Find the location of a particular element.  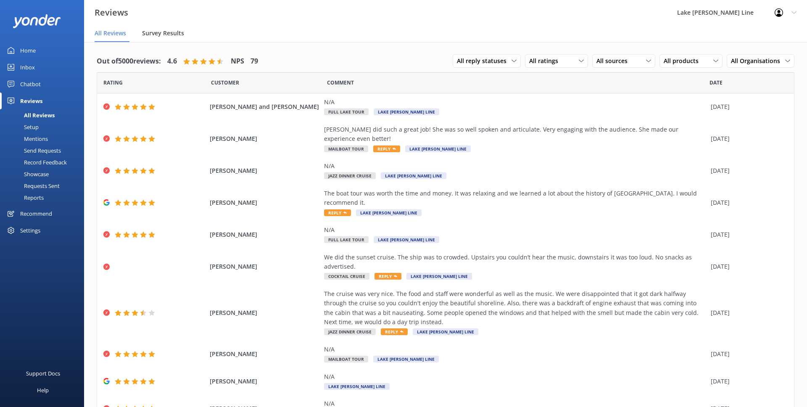

div: Mentions is located at coordinates (26, 139).